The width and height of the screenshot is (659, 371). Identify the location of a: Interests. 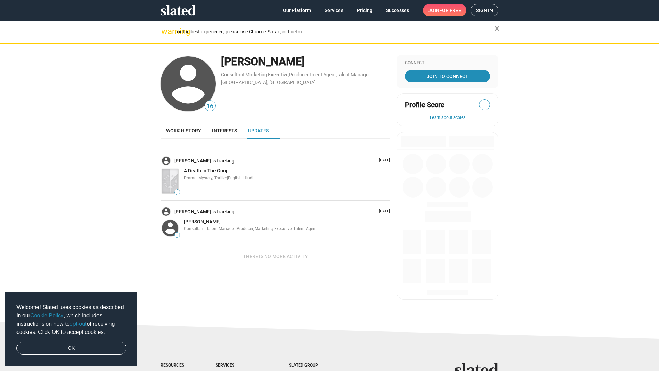
(225, 130).